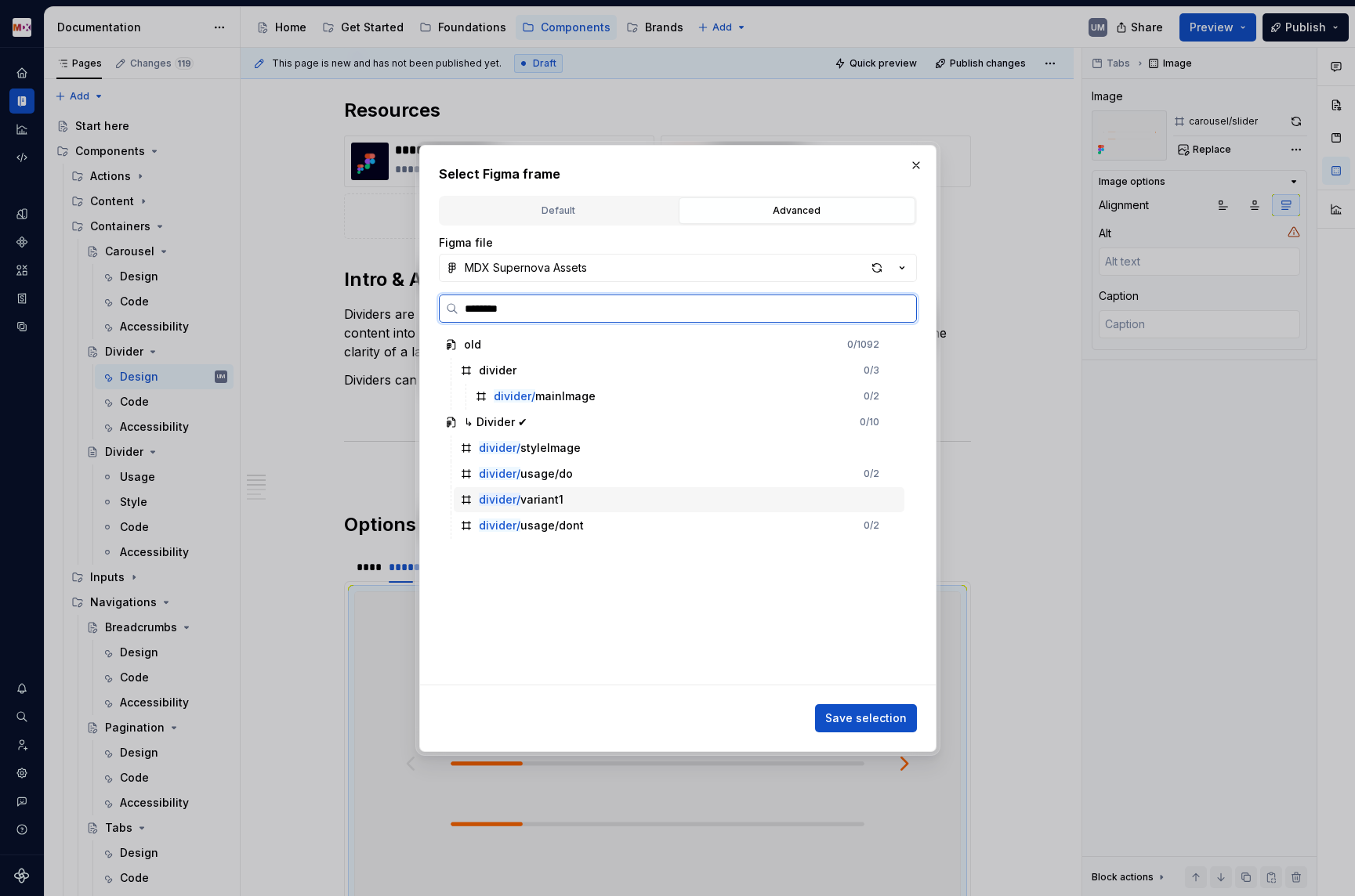  Describe the element at coordinates (872, 371) in the screenshot. I see `div: 0 / 3` at that location.